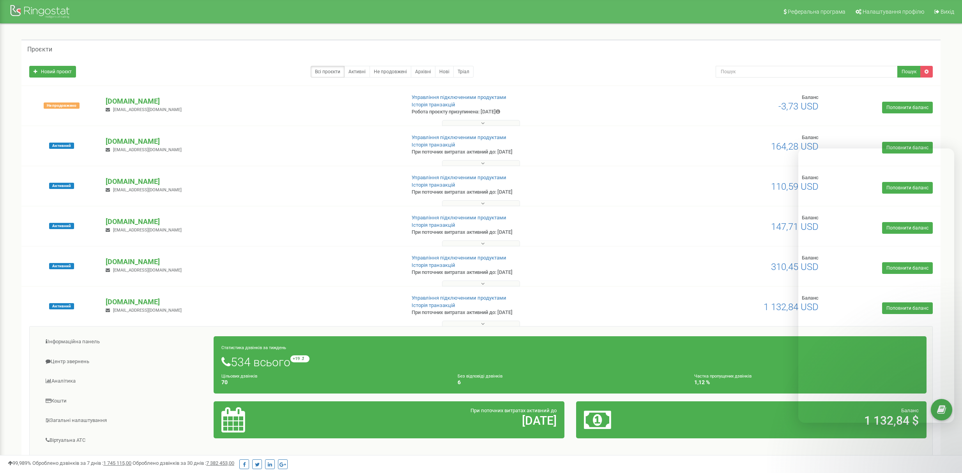 The width and height of the screenshot is (962, 473). Describe the element at coordinates (809, 421) in the screenshot. I see `h2: 1 132,84 $` at that location.